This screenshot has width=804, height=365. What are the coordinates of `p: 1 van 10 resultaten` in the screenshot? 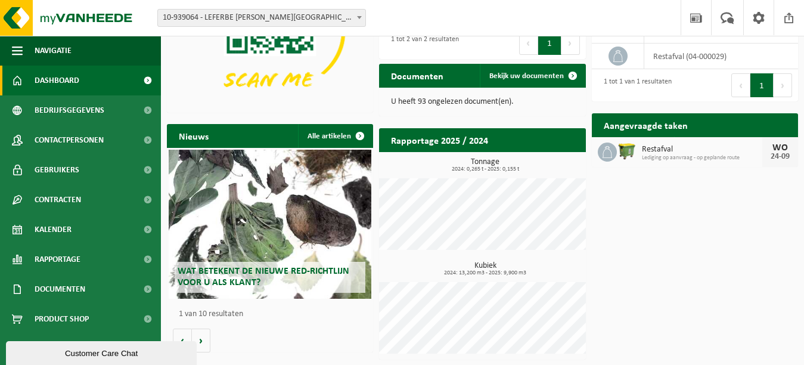 It's located at (273, 314).